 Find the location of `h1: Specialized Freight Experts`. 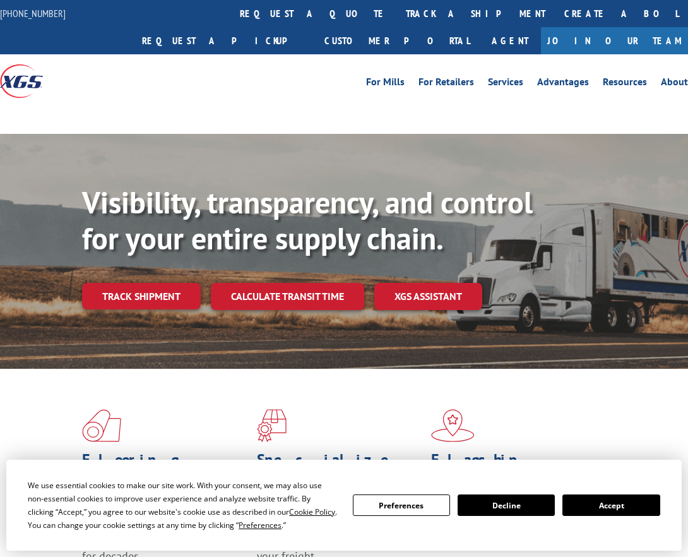

h1: Specialized Freight Experts is located at coordinates (339, 478).